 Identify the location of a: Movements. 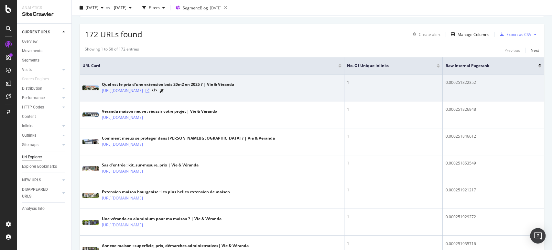
(44, 51).